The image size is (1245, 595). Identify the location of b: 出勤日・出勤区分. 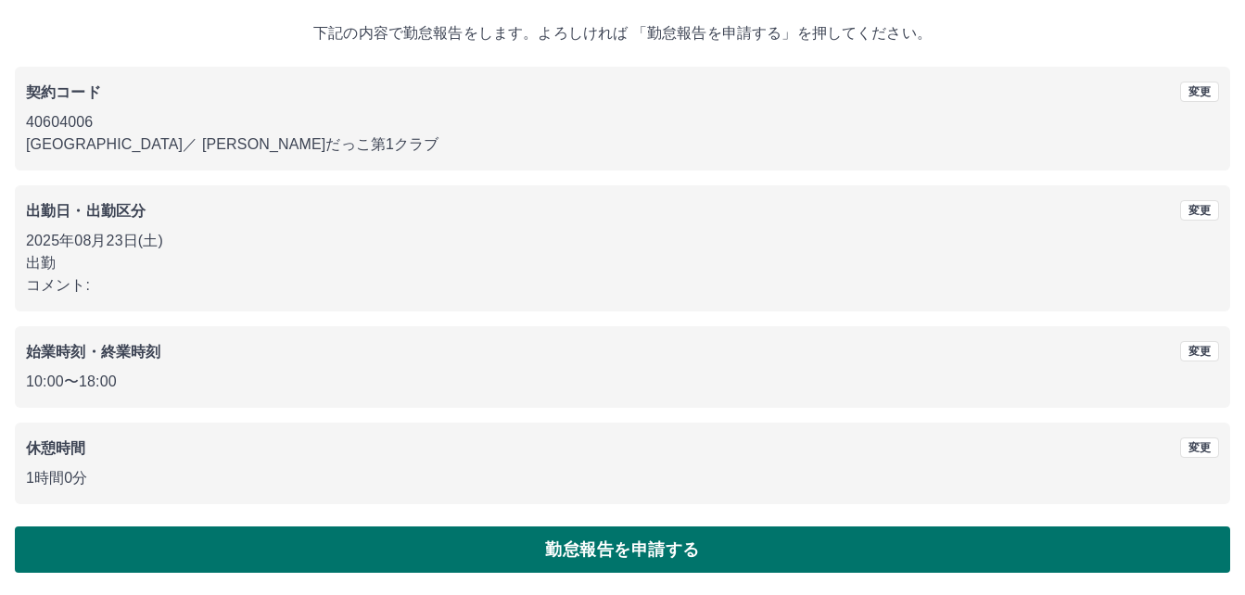
(85, 210).